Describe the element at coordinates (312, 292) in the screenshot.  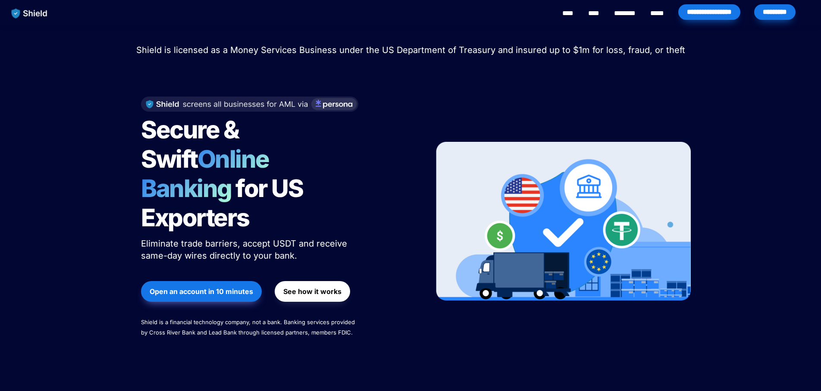
I see `a: See how it works` at that location.